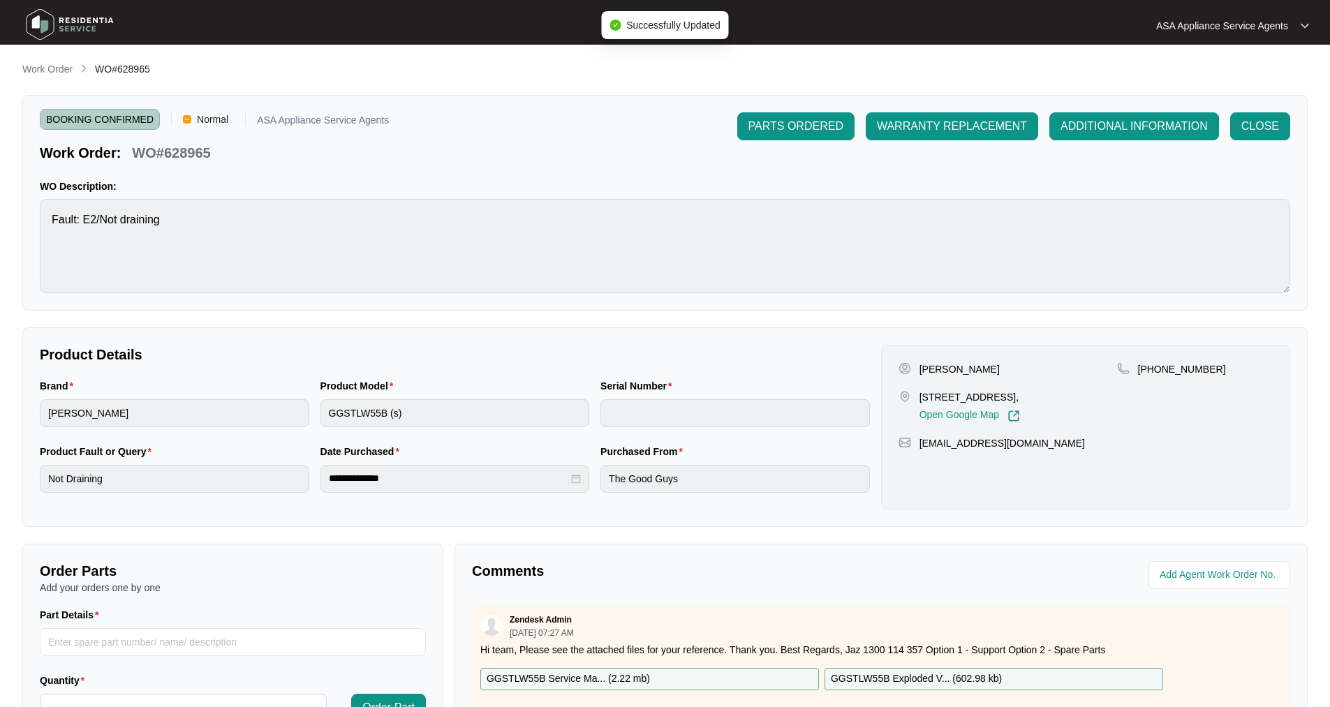 This screenshot has height=707, width=1330. Describe the element at coordinates (232, 571) in the screenshot. I see `p: Order Parts` at that location.